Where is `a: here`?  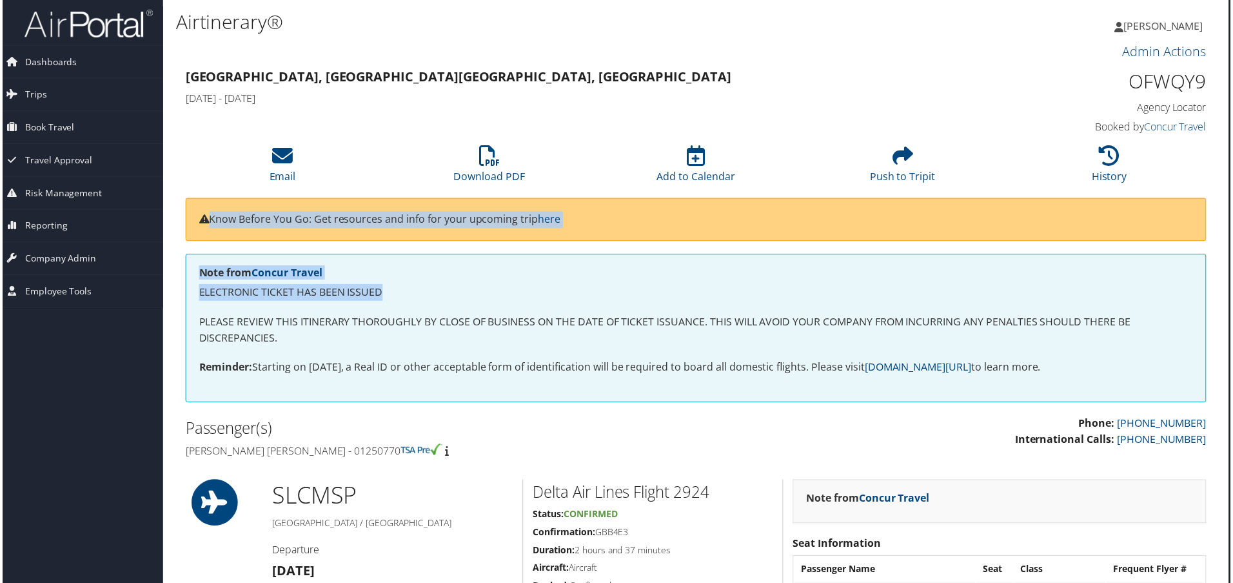
a: here is located at coordinates (549, 220).